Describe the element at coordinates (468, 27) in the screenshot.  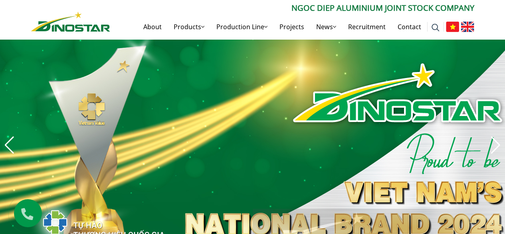
I see `img: English` at that location.